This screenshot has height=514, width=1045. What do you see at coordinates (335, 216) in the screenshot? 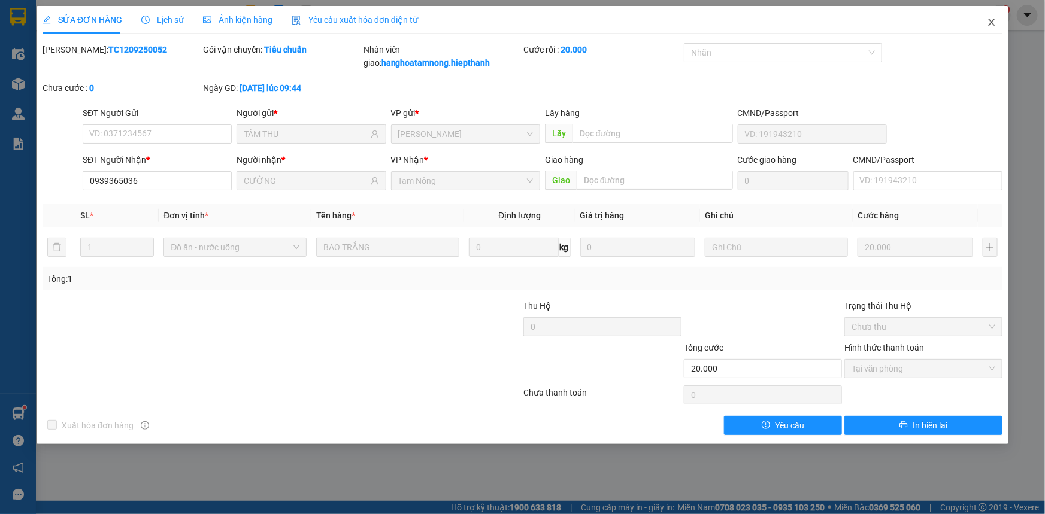
I see `span: Tên hàng` at bounding box center [335, 216].